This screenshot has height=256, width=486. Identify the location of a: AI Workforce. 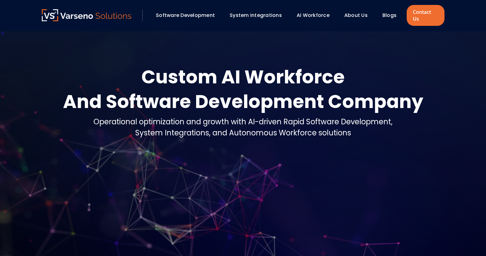
(313, 15).